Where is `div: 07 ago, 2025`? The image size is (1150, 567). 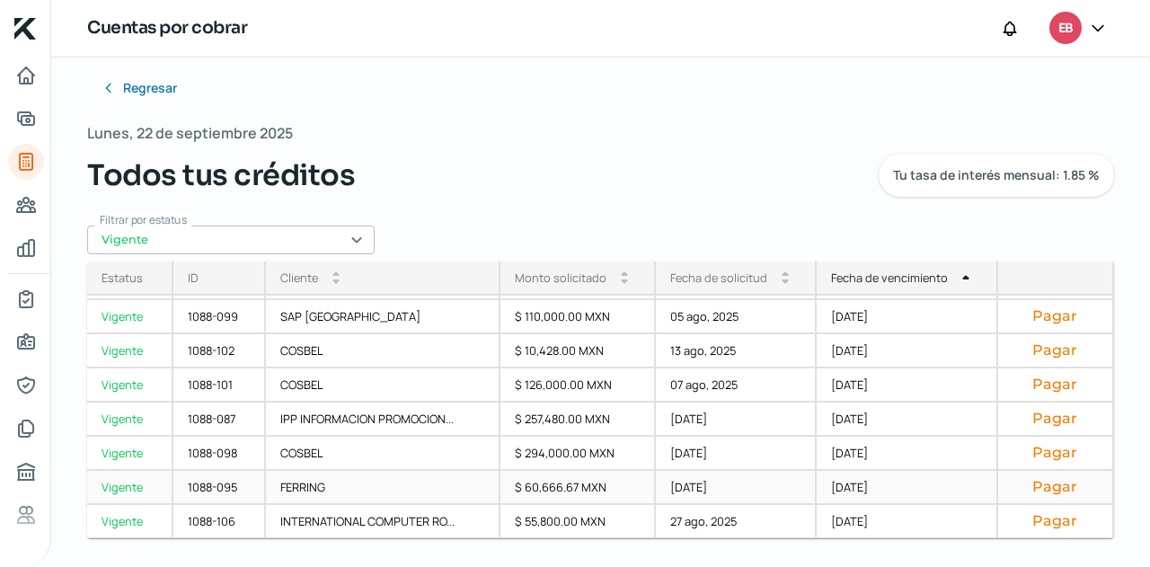
div: 07 ago, 2025 is located at coordinates (736, 385).